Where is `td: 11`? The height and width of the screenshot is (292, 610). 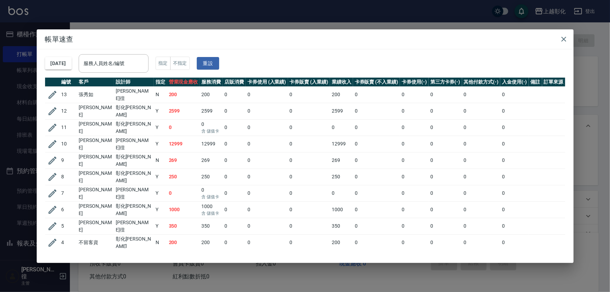
td: 11 is located at coordinates (69, 127).